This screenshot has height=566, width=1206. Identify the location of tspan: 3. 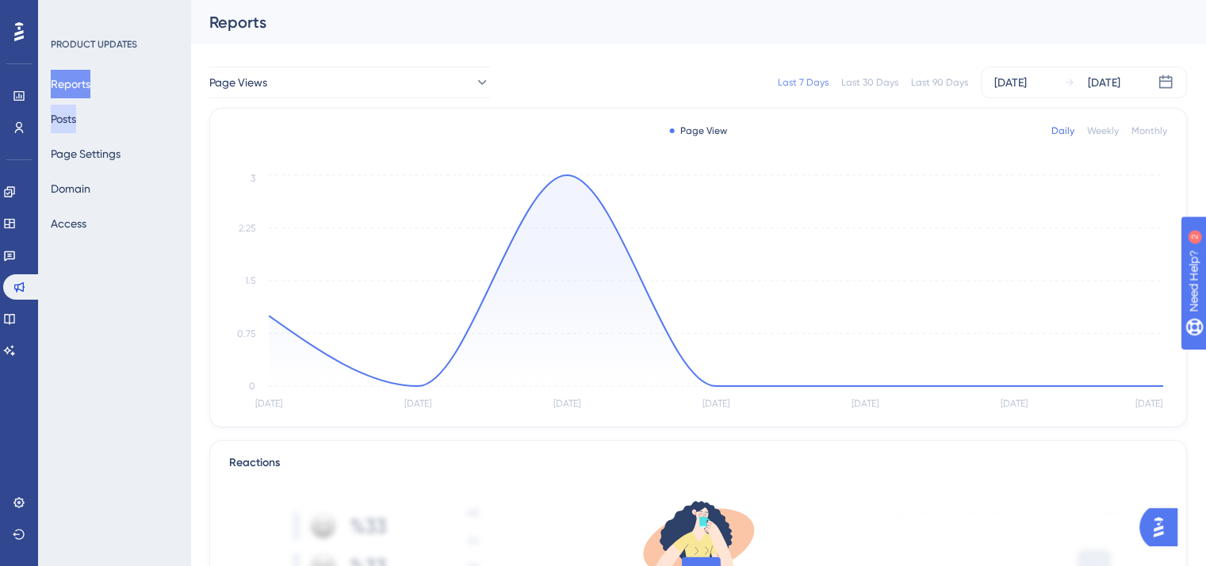
(253, 178).